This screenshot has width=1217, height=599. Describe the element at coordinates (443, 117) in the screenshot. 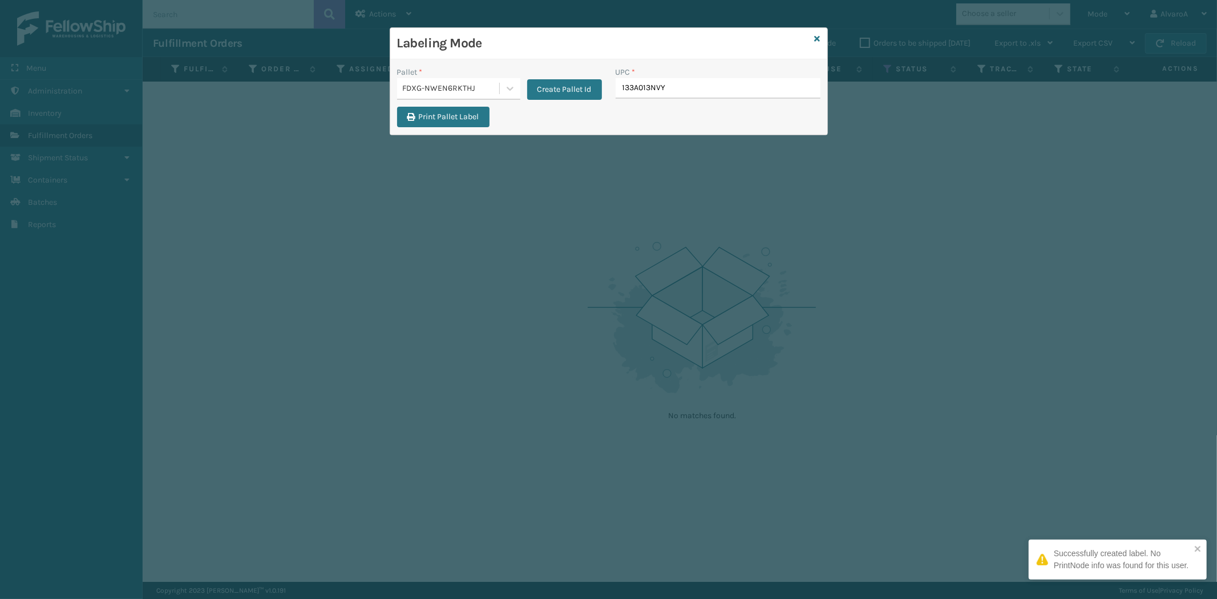

I see `button: Print Pallet Label` at that location.